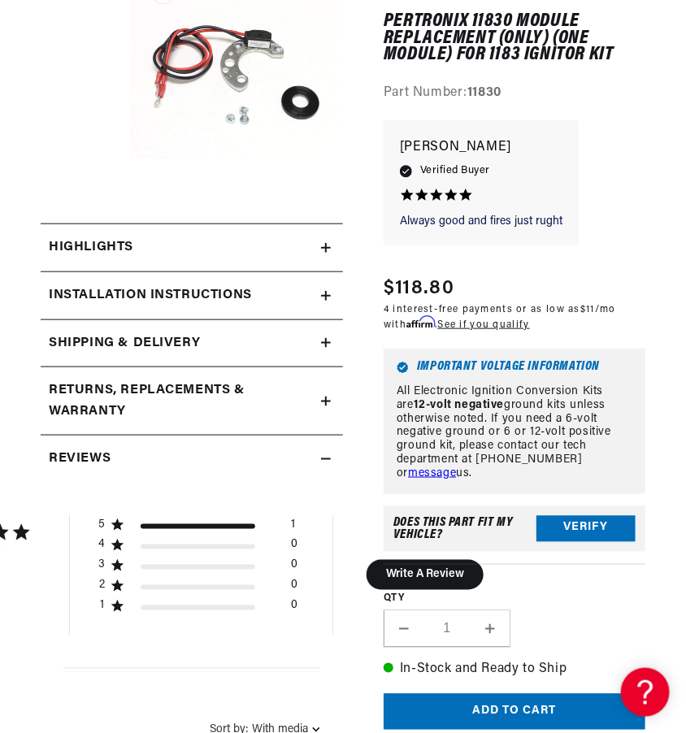  I want to click on p: Always good and fires just rught, so click(481, 222).